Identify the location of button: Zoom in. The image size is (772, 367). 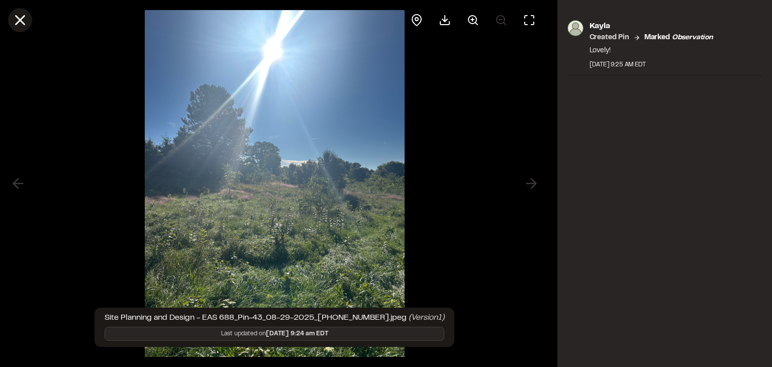
(473, 20).